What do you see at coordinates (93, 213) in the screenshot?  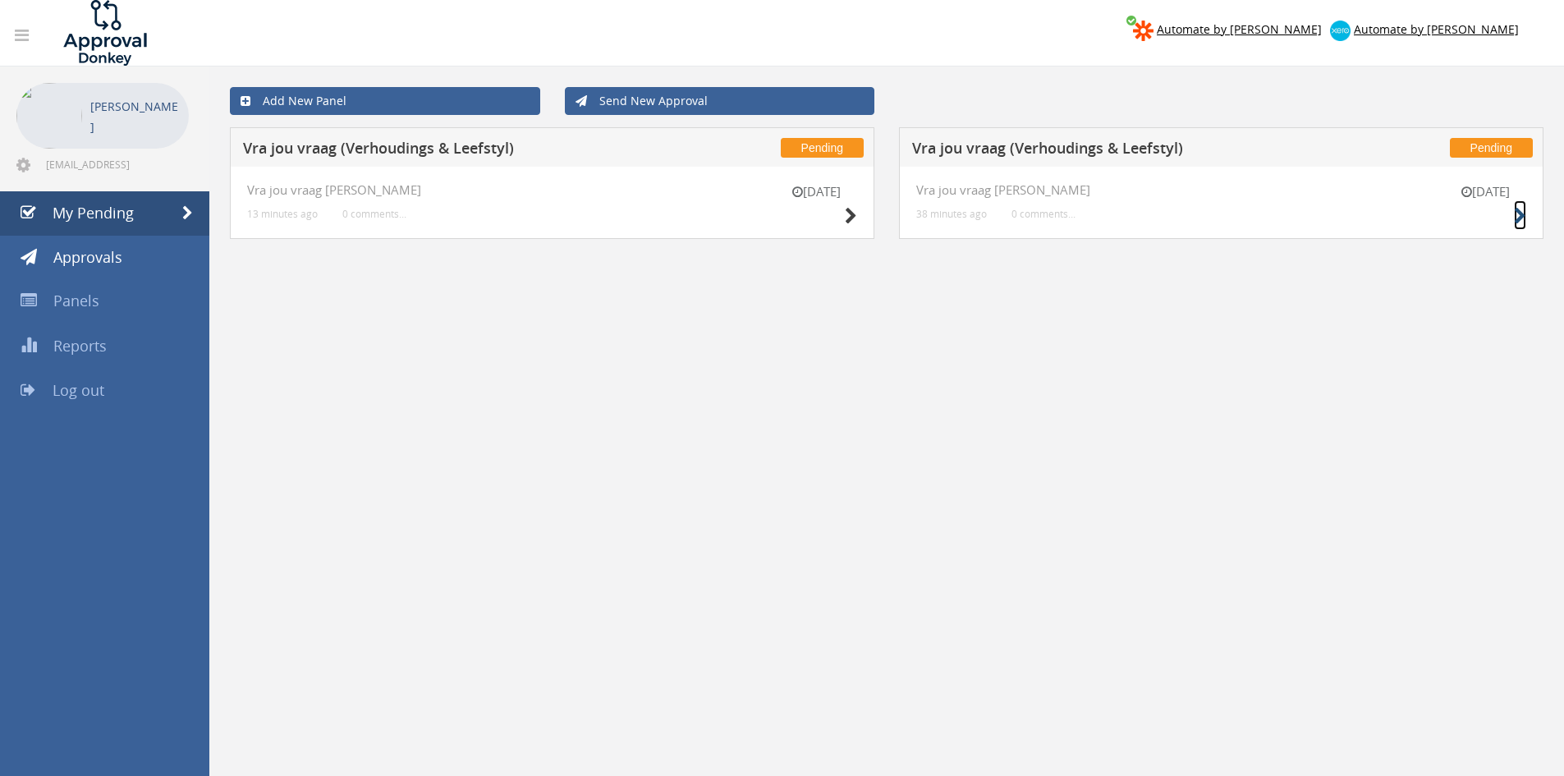 I see `span: My Pending` at bounding box center [93, 213].